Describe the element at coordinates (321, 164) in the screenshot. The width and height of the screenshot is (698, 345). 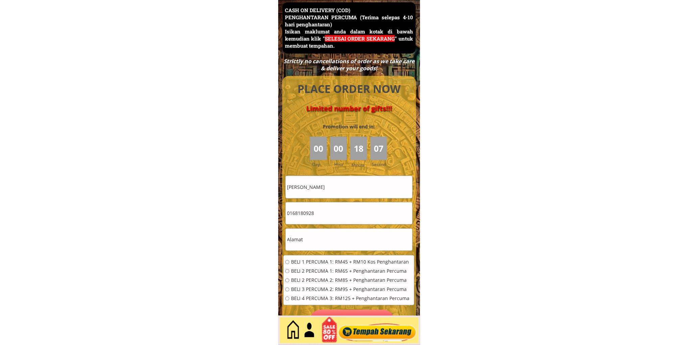
I see `h3: Day` at that location.